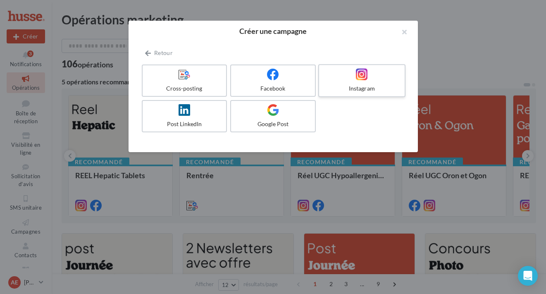 This screenshot has height=294, width=546. What do you see at coordinates (273, 89) in the screenshot?
I see `div: Facebook` at bounding box center [273, 89].